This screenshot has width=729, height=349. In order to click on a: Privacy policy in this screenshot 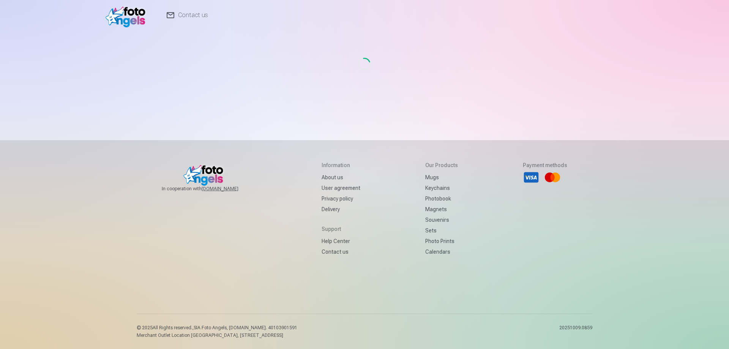, I will do `click(341, 199)`.